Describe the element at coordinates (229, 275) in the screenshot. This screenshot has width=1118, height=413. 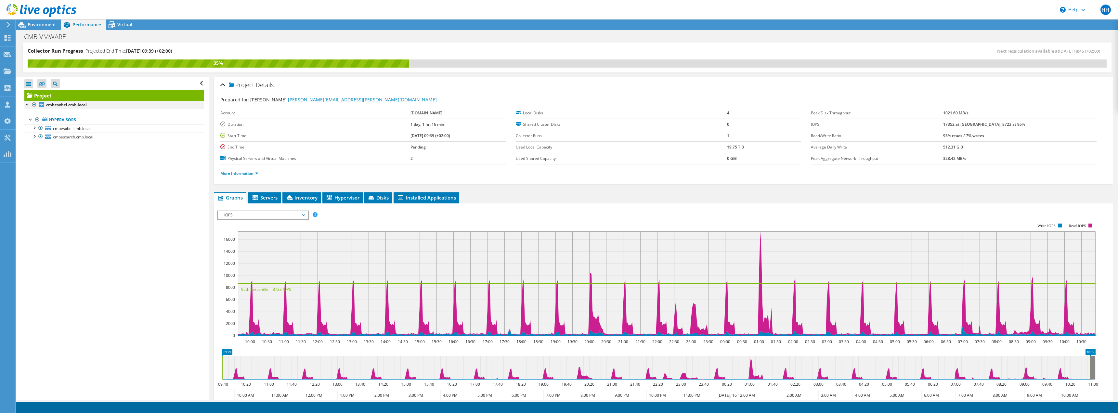
I see `text: 10000` at that location.